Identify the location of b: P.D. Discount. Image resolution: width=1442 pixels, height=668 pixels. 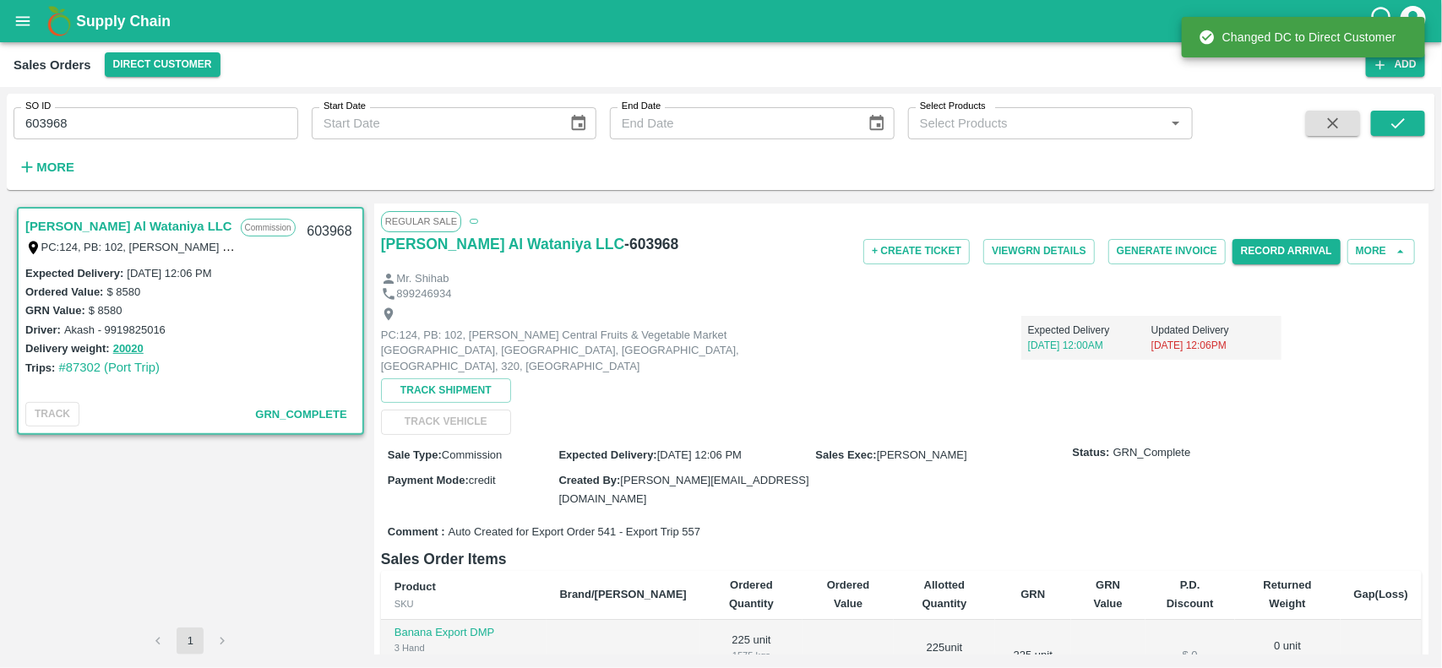
(1190, 594).